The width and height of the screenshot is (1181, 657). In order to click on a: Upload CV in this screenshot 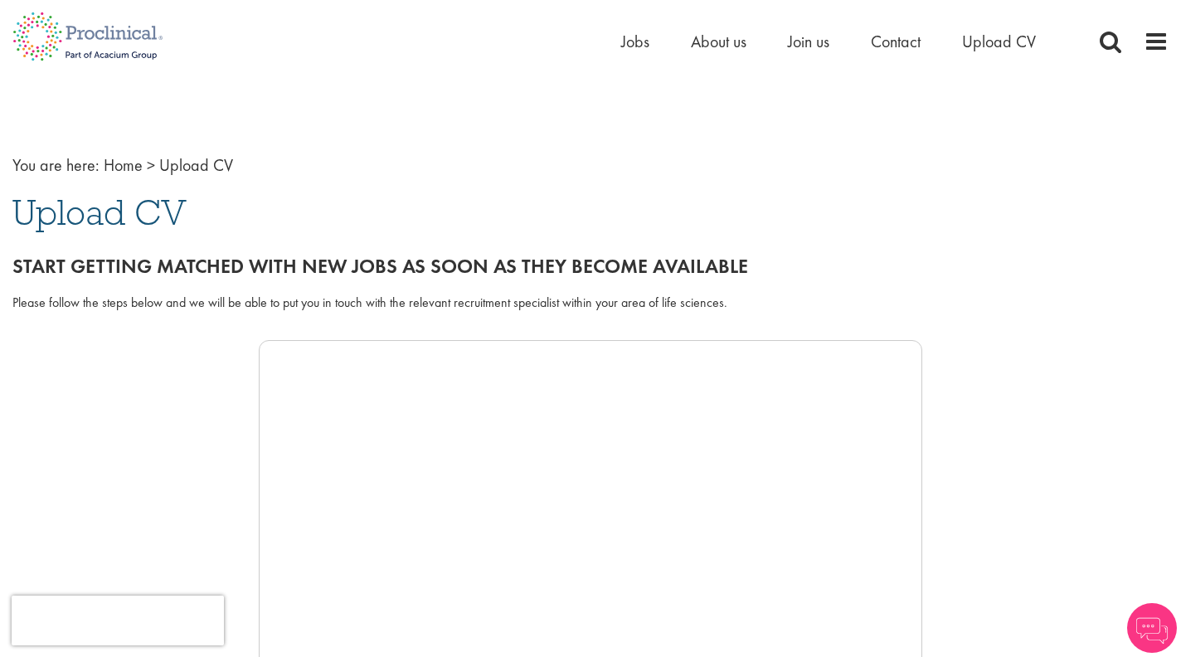, I will do `click(999, 41)`.